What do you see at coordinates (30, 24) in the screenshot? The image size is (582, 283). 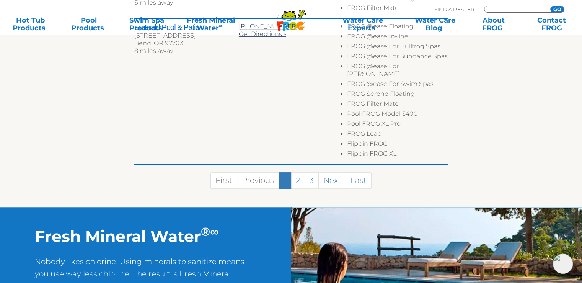 I see `a: Hot TubProducts` at bounding box center [30, 24].